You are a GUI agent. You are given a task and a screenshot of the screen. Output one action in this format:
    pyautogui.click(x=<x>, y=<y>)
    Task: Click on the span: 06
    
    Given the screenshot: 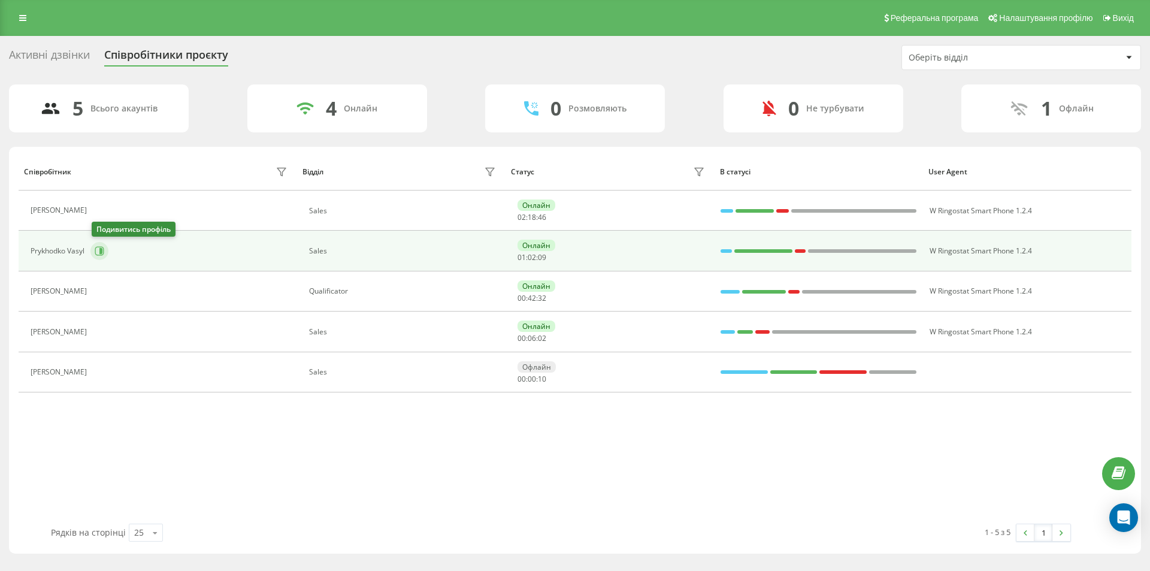 What is the action you would take?
    pyautogui.click(x=532, y=338)
    